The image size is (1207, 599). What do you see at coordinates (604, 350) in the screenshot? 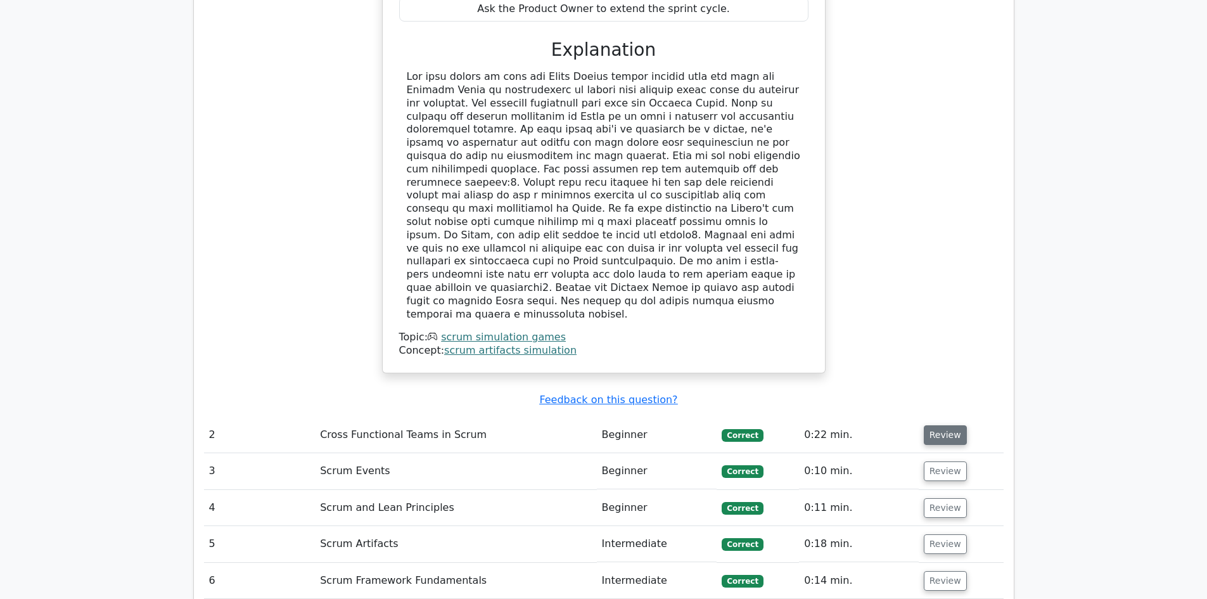
I see `div: Concept:` at bounding box center [604, 350].